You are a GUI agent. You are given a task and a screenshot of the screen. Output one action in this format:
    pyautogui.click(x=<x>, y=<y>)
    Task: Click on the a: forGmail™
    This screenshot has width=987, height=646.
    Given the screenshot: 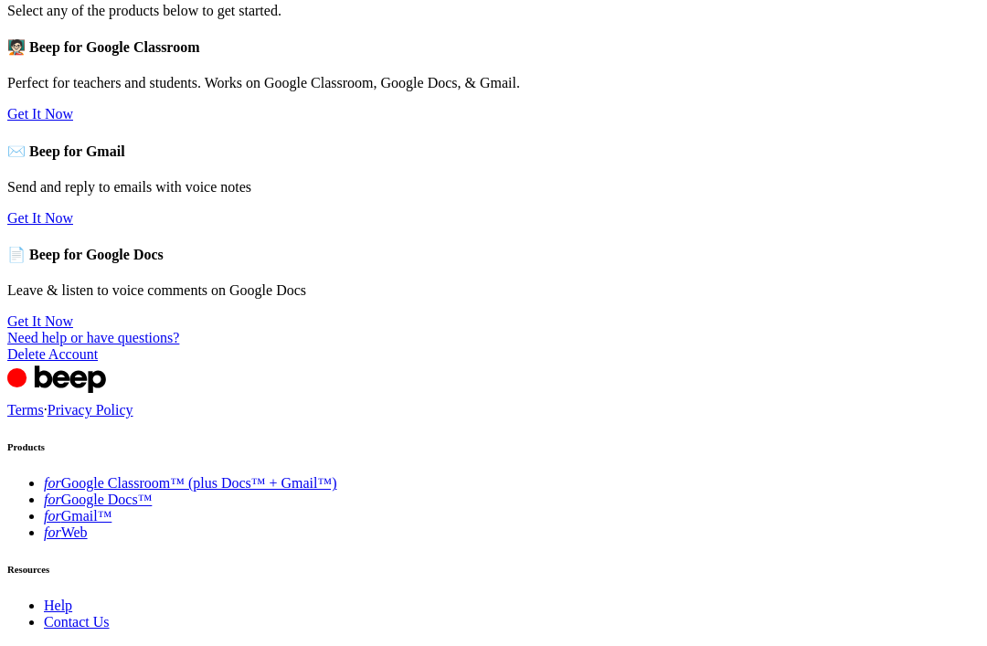 What is the action you would take?
    pyautogui.click(x=78, y=516)
    